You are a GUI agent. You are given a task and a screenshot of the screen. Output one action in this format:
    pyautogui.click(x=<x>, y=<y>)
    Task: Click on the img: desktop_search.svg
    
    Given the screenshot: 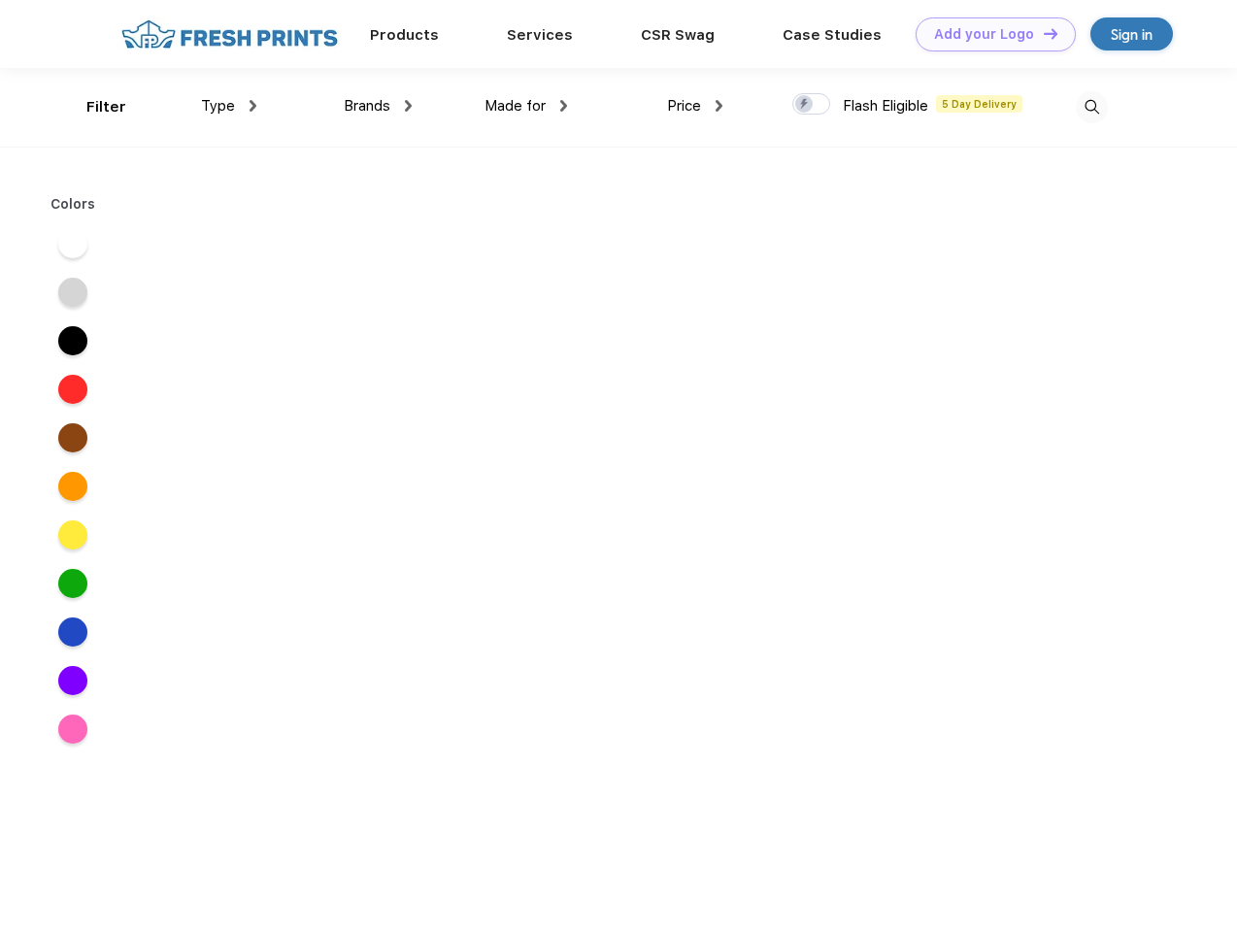 What is the action you would take?
    pyautogui.click(x=1092, y=107)
    